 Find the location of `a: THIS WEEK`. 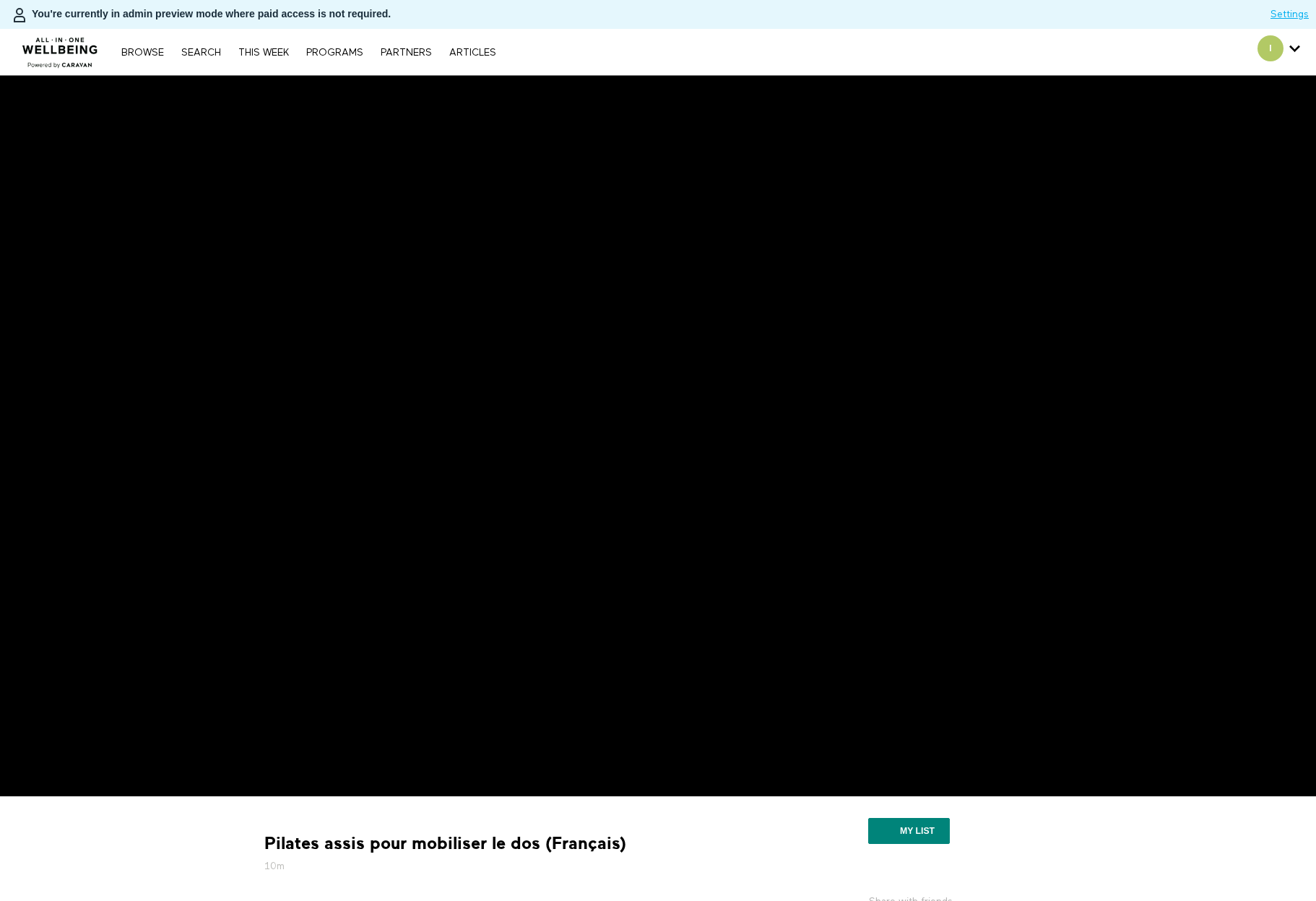

a: THIS WEEK is located at coordinates (263, 53).